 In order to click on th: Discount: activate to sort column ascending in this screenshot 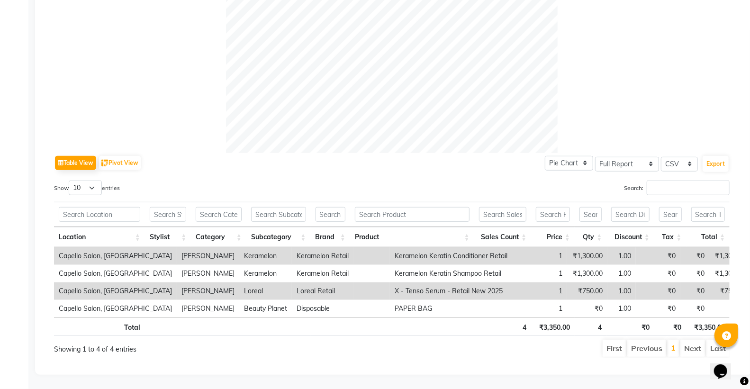, I will do `click(630, 237)`.